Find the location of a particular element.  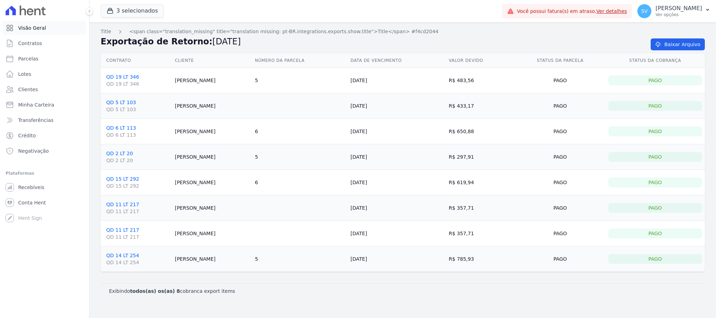

a: Title is located at coordinates (106, 31).